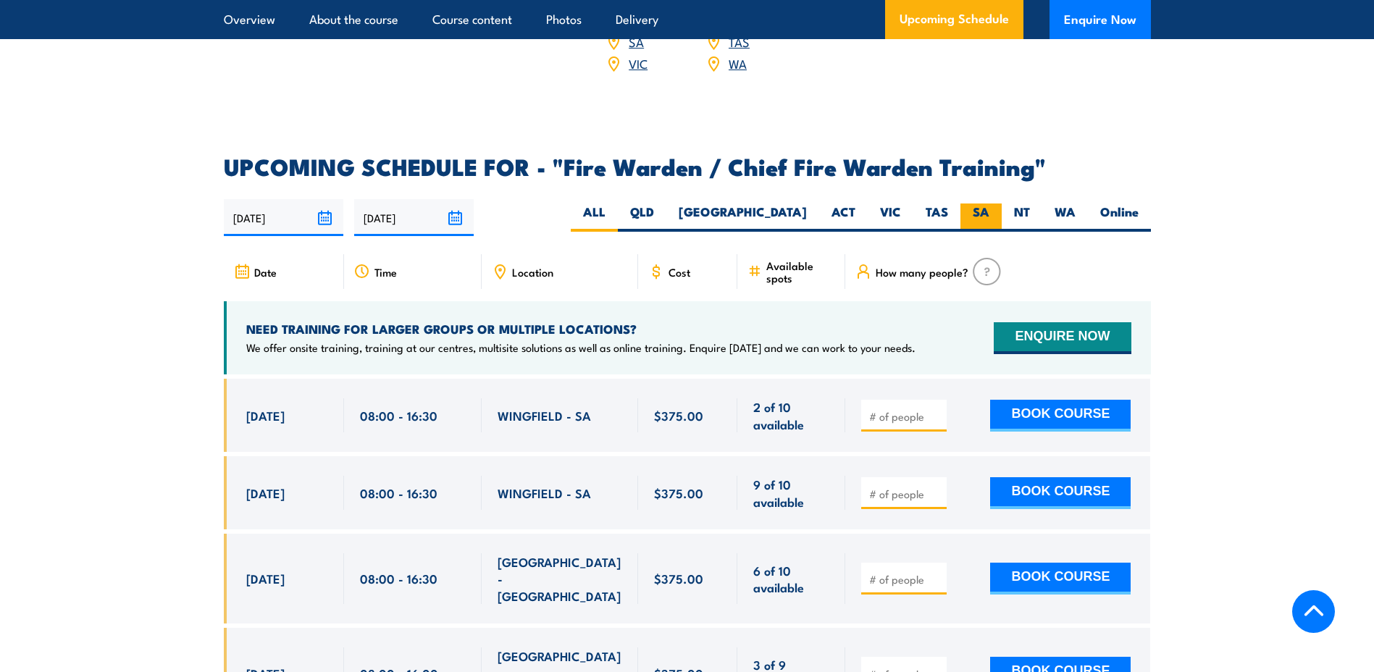 Image resolution: width=1374 pixels, height=672 pixels. What do you see at coordinates (738, 63) in the screenshot?
I see `a: WA` at bounding box center [738, 63].